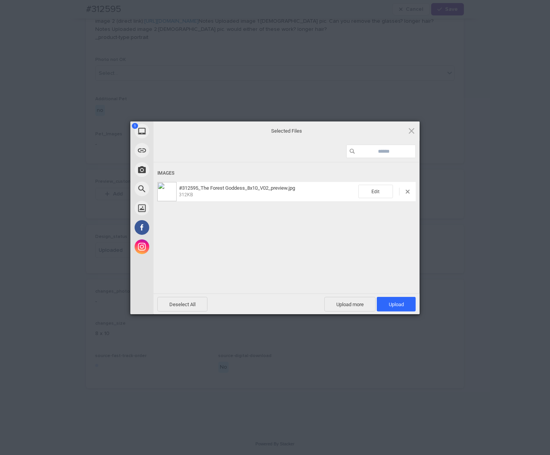 The height and width of the screenshot is (455, 550). Describe the element at coordinates (177, 227) in the screenshot. I see `div: Facebook` at that location.